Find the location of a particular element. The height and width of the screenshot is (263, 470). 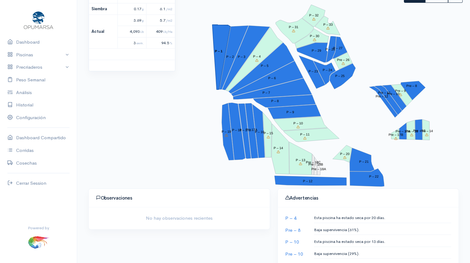

td: 0.17 is located at coordinates (132, 9).